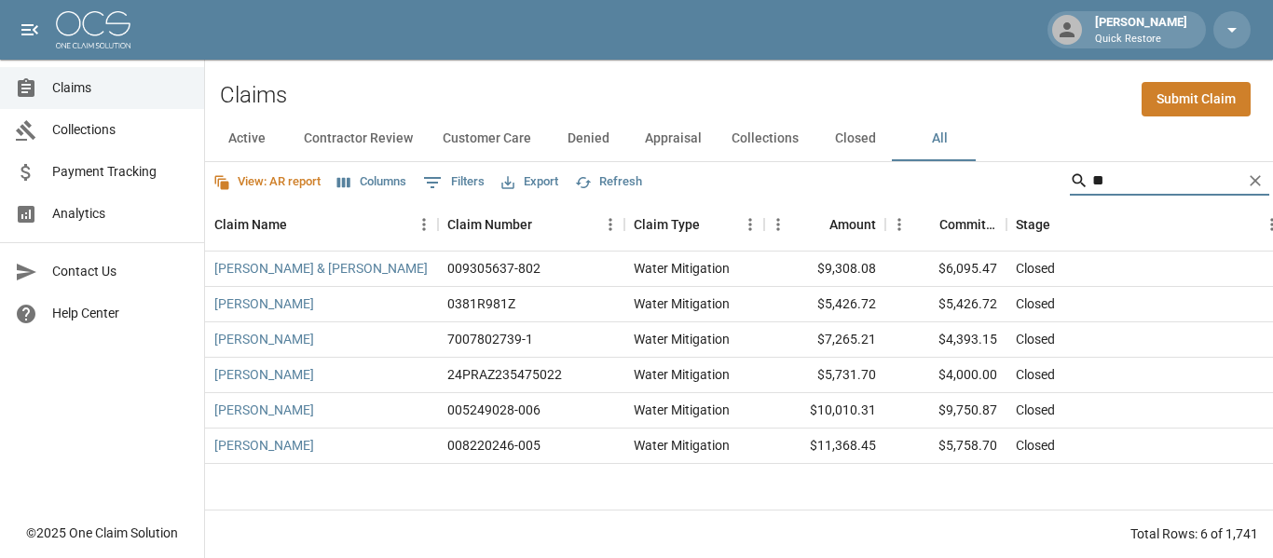 The image size is (1273, 558). Describe the element at coordinates (946, 375) in the screenshot. I see `div: $4,000.00` at that location.